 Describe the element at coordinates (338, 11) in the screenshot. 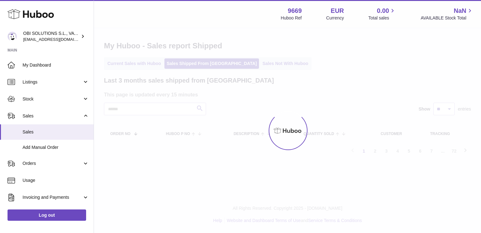

I see `strong: EUR` at that location.